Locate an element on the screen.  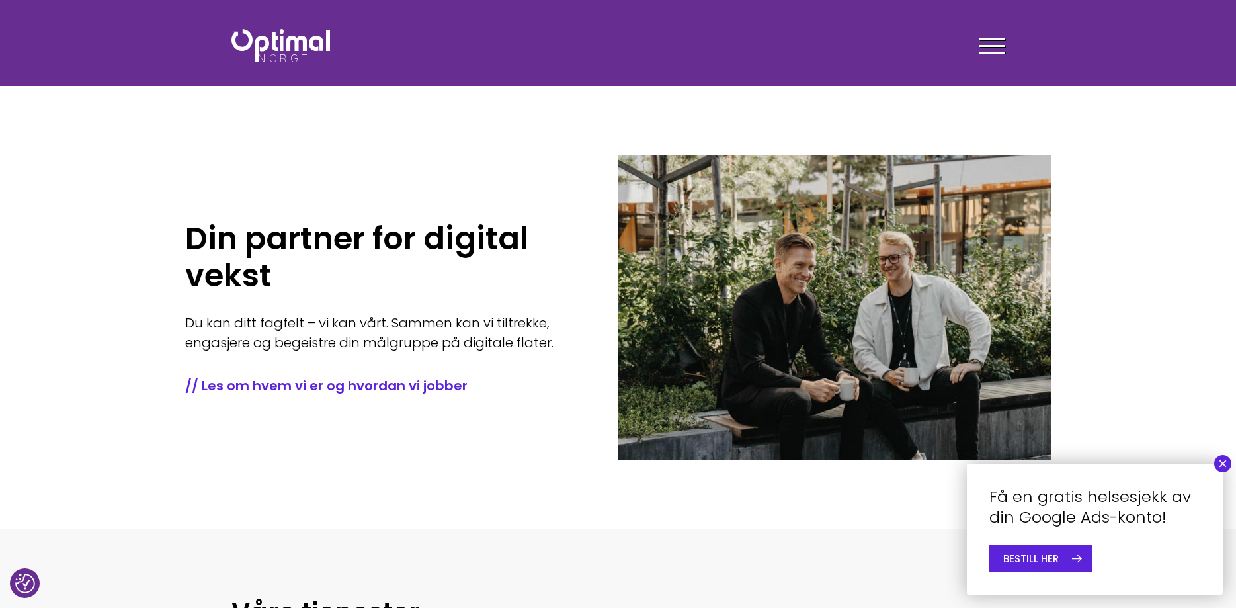
button: Close is located at coordinates (1223, 464).